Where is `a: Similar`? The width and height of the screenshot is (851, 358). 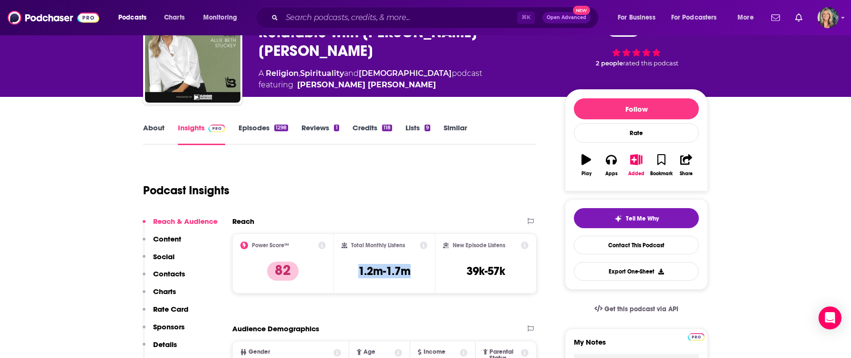 a: Similar is located at coordinates (455, 134).